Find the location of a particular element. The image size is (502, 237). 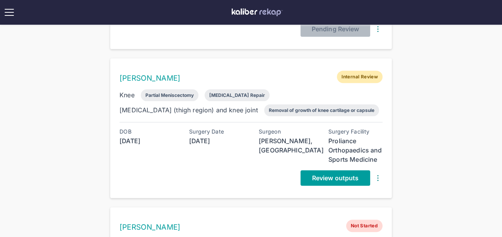

a: Review outputs is located at coordinates (335, 178).